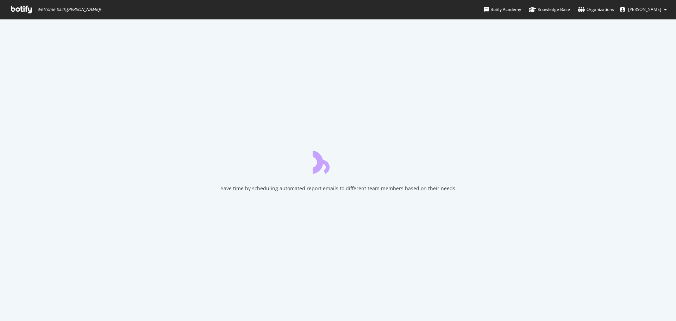 This screenshot has height=321, width=676. I want to click on div: animation, so click(338, 161).